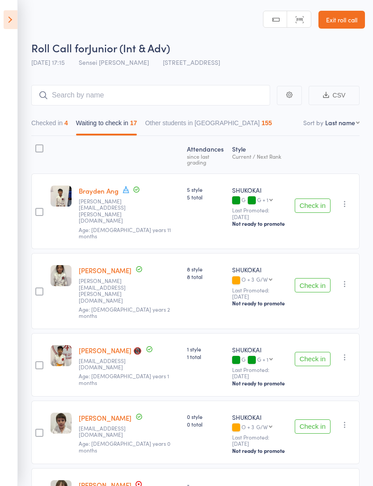 The height and width of the screenshot is (486, 373). I want to click on div: Atten­dances, so click(206, 155).